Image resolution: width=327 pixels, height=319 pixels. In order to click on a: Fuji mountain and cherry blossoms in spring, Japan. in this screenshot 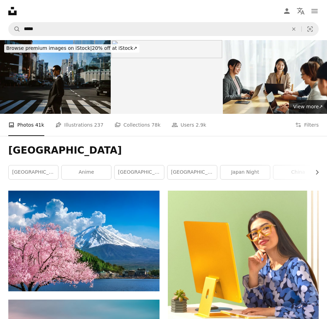, I will do `click(84, 241)`.